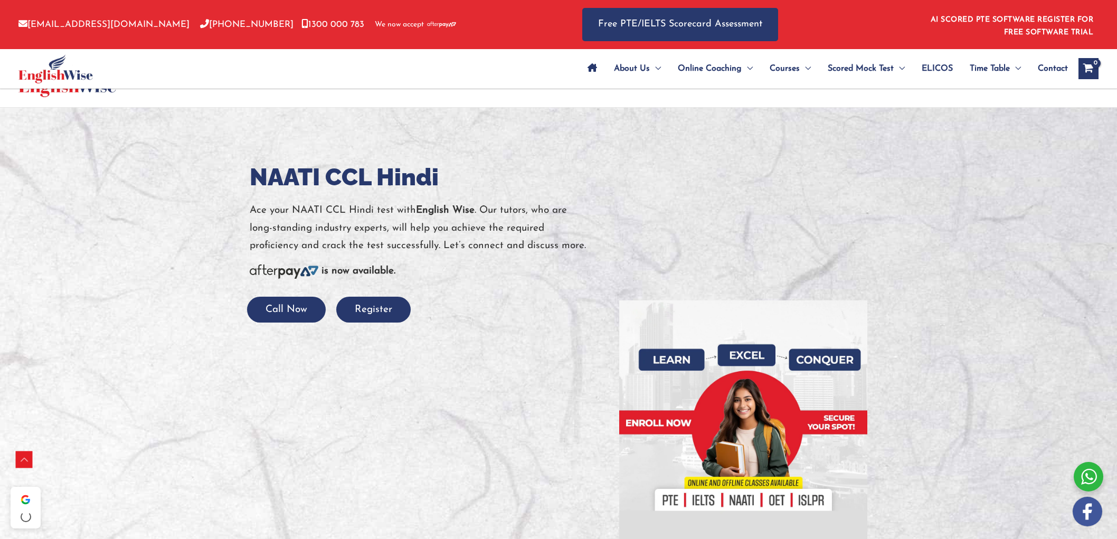 This screenshot has width=1117, height=539. I want to click on a: ELICOS, so click(937, 69).